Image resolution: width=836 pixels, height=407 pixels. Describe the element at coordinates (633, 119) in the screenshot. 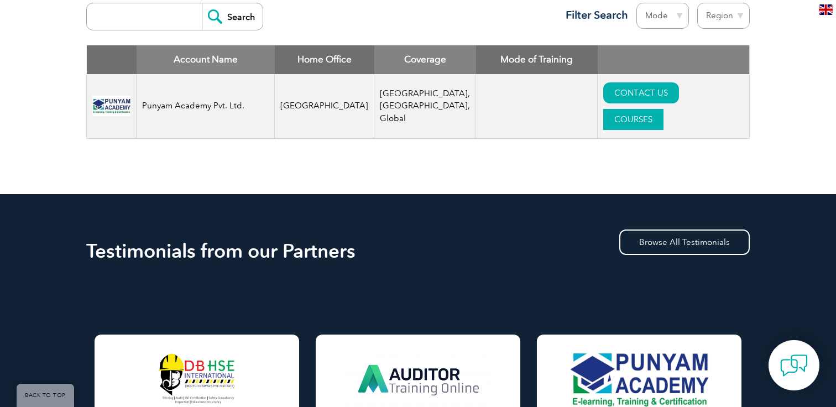

I see `a: COURSES` at that location.